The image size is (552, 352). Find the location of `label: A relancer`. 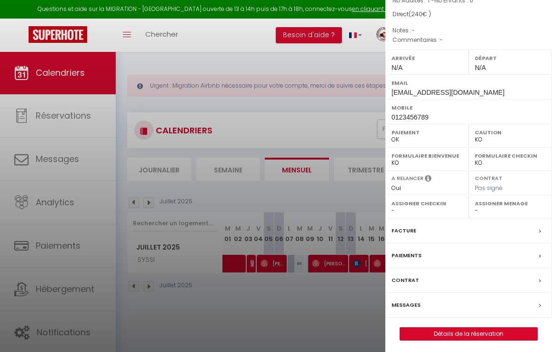

label: A relancer is located at coordinates (407, 178).